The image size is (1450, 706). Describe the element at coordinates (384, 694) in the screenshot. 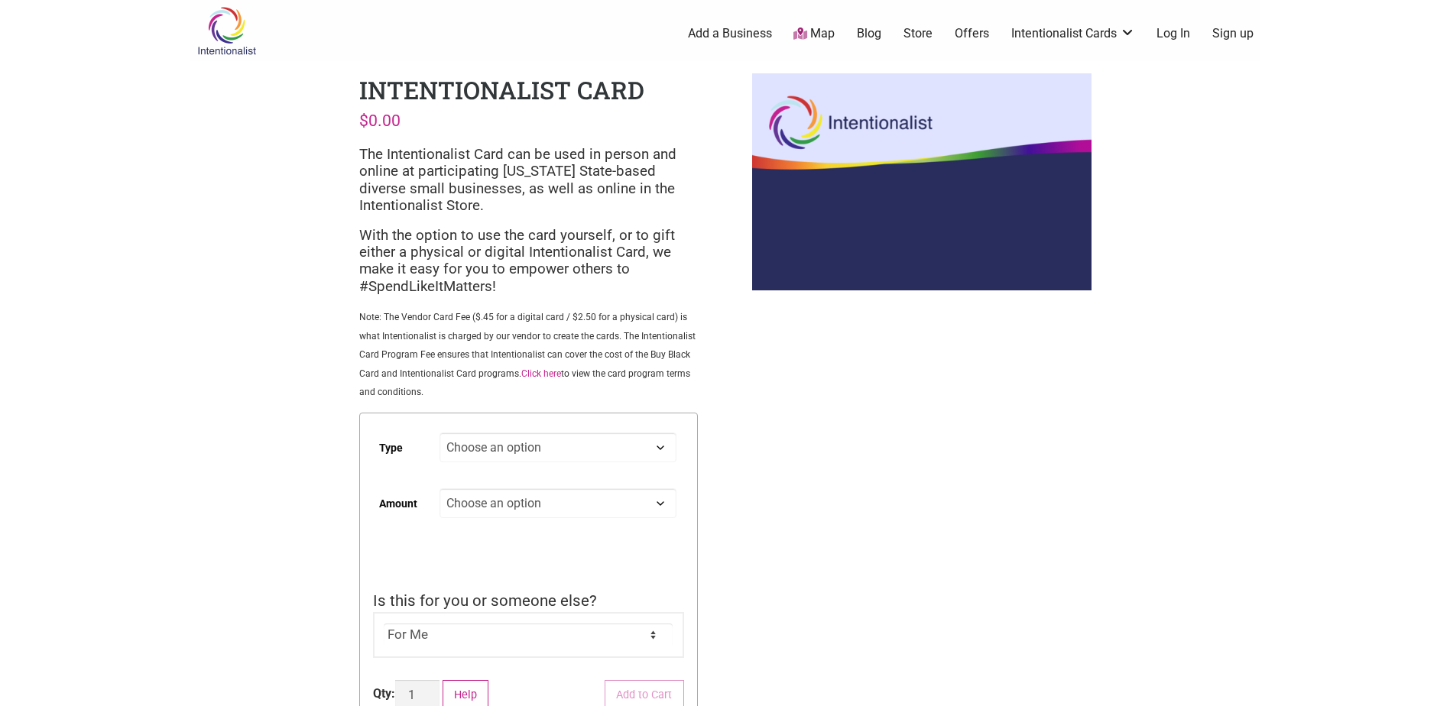

I see `div: Qty:` at that location.